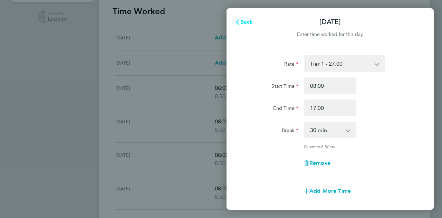  I want to click on button: Add More Time, so click(327, 191).